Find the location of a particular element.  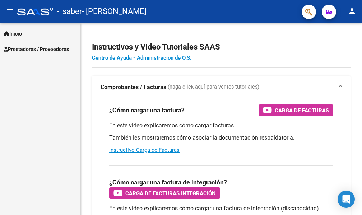

p: En este video explicaremos cómo cargar una factura de integración (discapacidad). is located at coordinates (221, 209).